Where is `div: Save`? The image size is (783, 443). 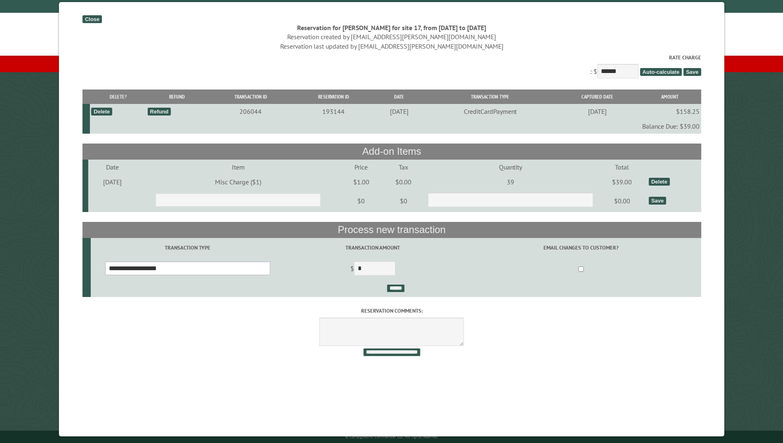
div: Save is located at coordinates (657, 201).